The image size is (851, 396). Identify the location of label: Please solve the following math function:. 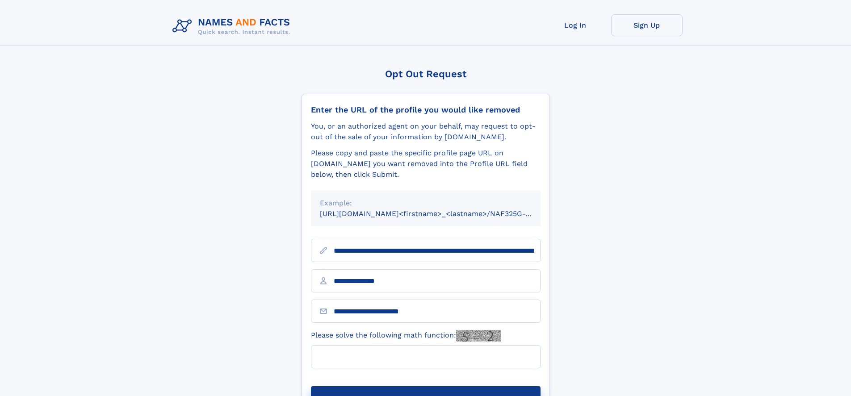
(406, 336).